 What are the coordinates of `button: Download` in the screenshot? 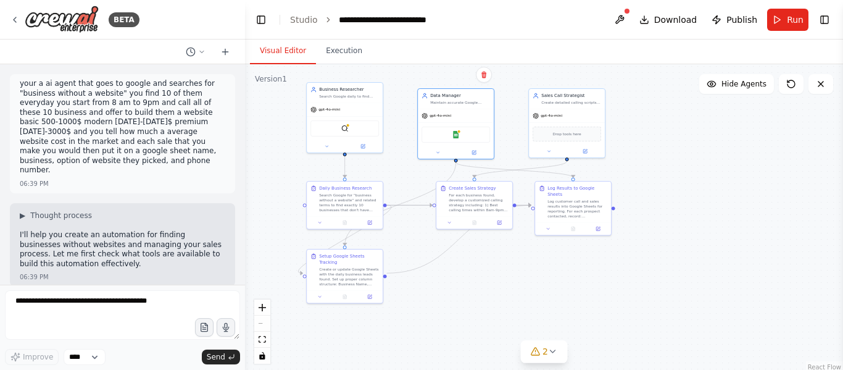 It's located at (669, 20).